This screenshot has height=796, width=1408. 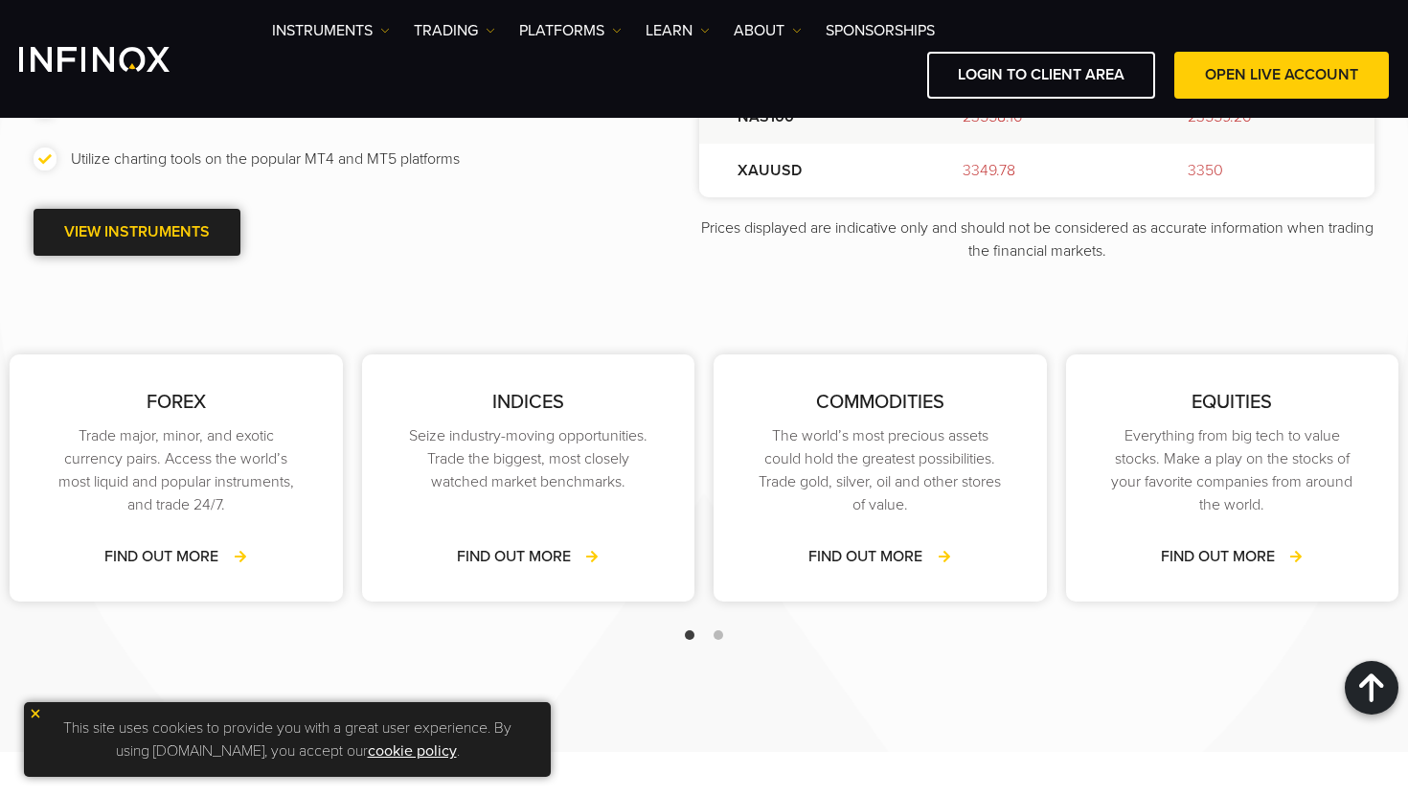 I want to click on a: LOGIN TO CLIENT AREA, so click(x=1041, y=75).